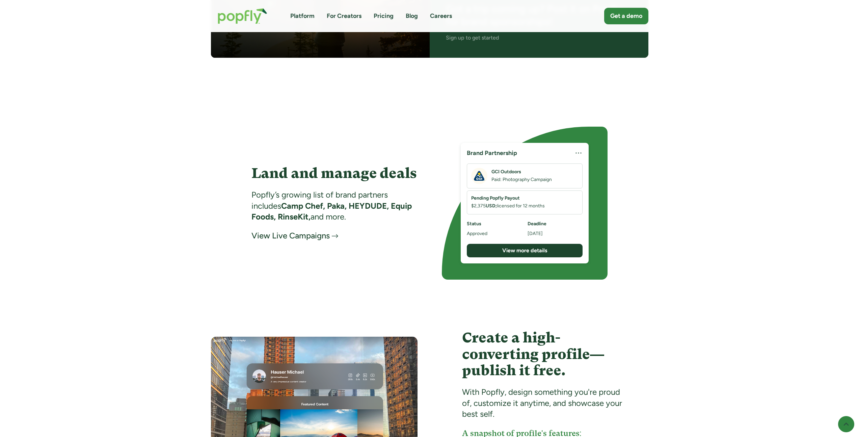  Describe the element at coordinates (545, 354) in the screenshot. I see `h4: Create a high-converting profile—publish it free.` at that location.